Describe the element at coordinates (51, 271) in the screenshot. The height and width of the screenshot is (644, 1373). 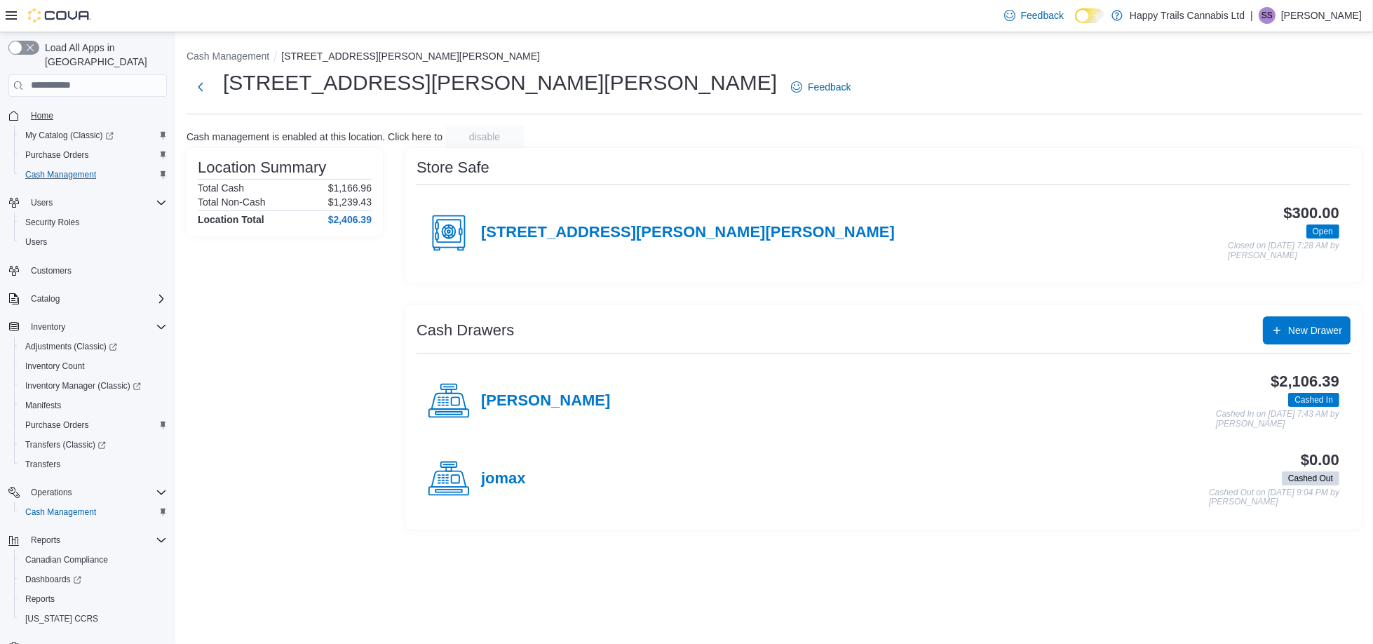
I see `a: Customers` at that location.